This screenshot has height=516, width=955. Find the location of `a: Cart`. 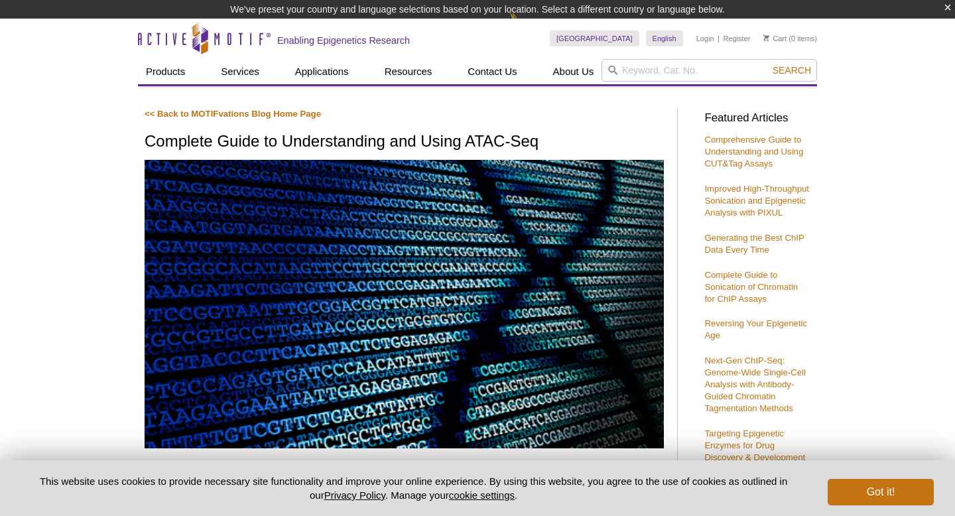

a: Cart is located at coordinates (775, 38).